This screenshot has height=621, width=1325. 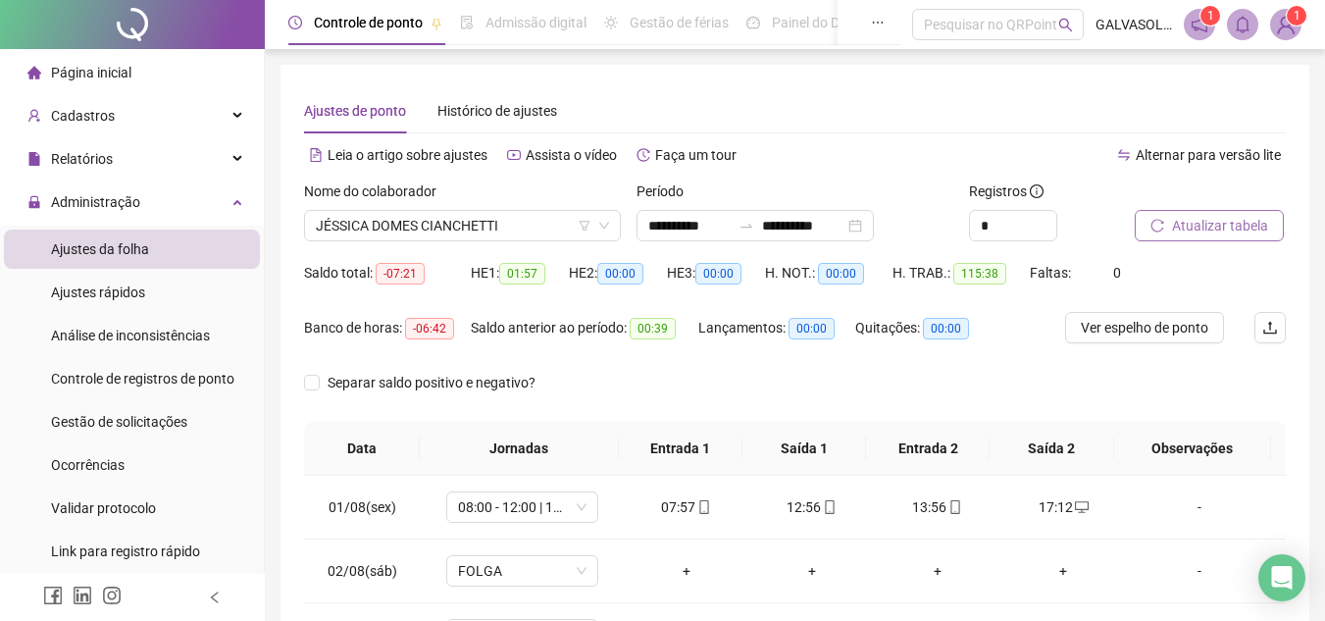 I want to click on div: 13:56, so click(x=938, y=507).